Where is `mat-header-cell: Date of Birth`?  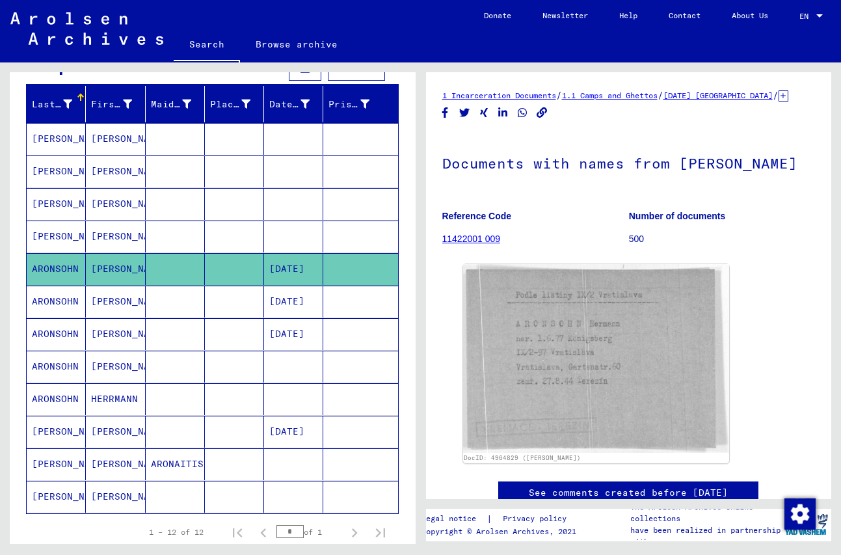 mat-header-cell: Date of Birth is located at coordinates (293, 104).